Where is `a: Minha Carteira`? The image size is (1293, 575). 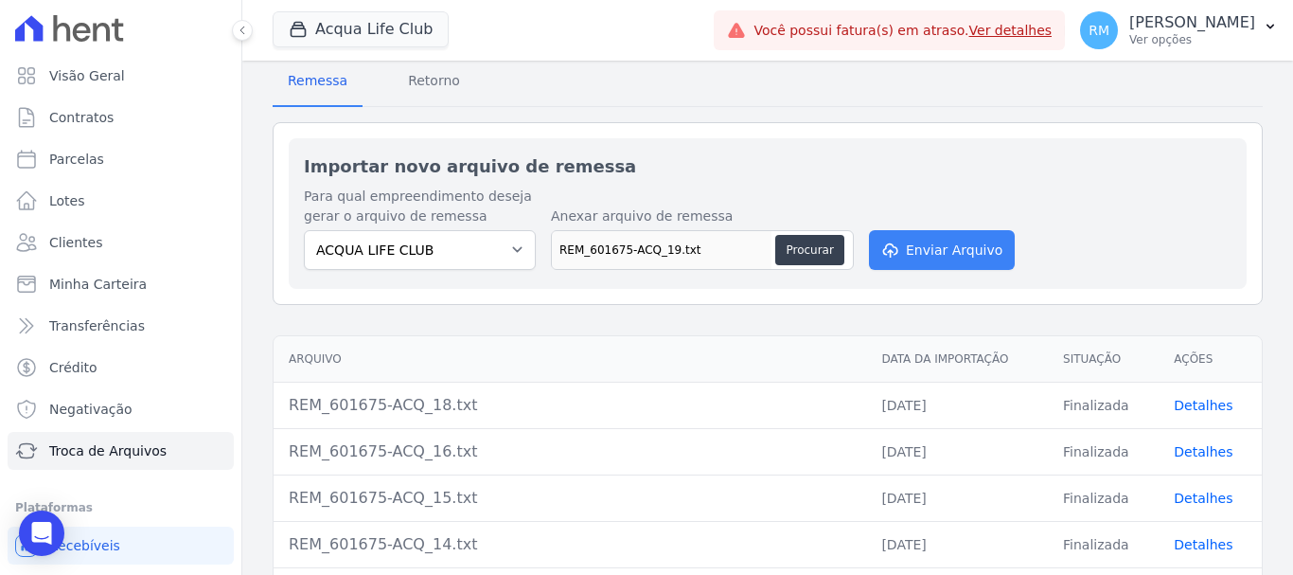
a: Minha Carteira is located at coordinates (120, 284).